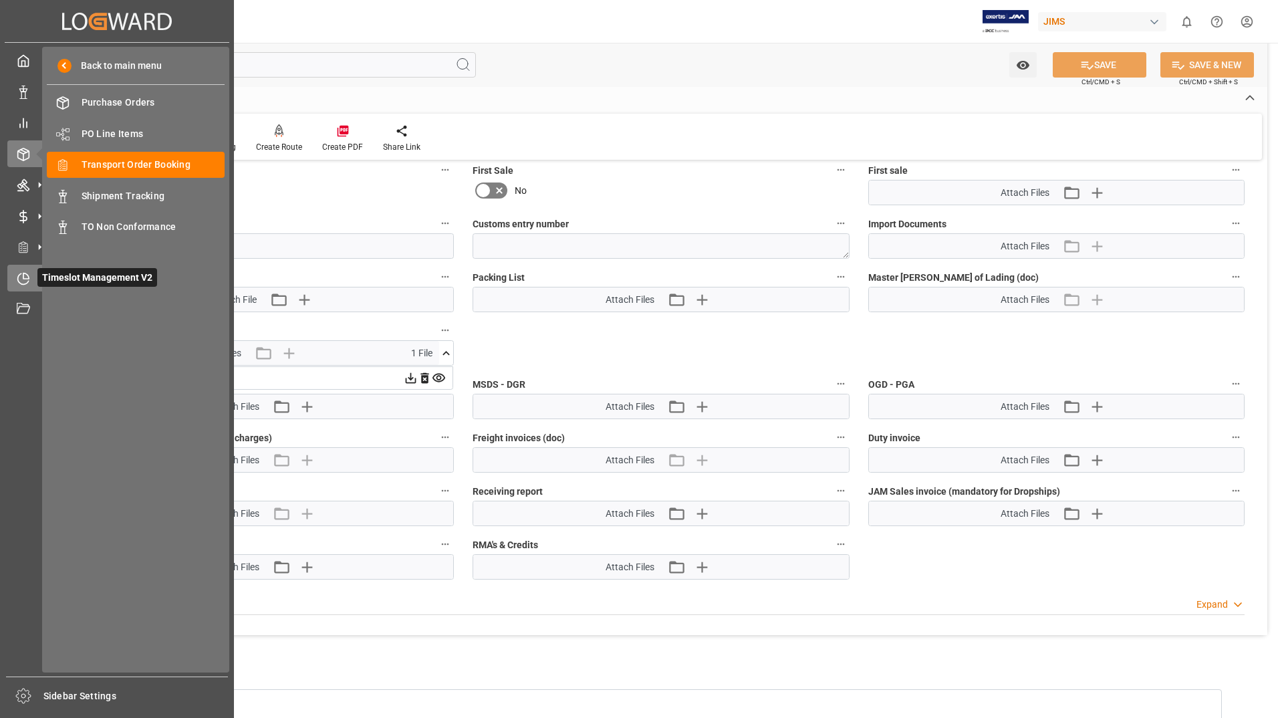 The width and height of the screenshot is (1278, 718). What do you see at coordinates (887, 170) in the screenshot?
I see `span: First sale` at bounding box center [887, 170].